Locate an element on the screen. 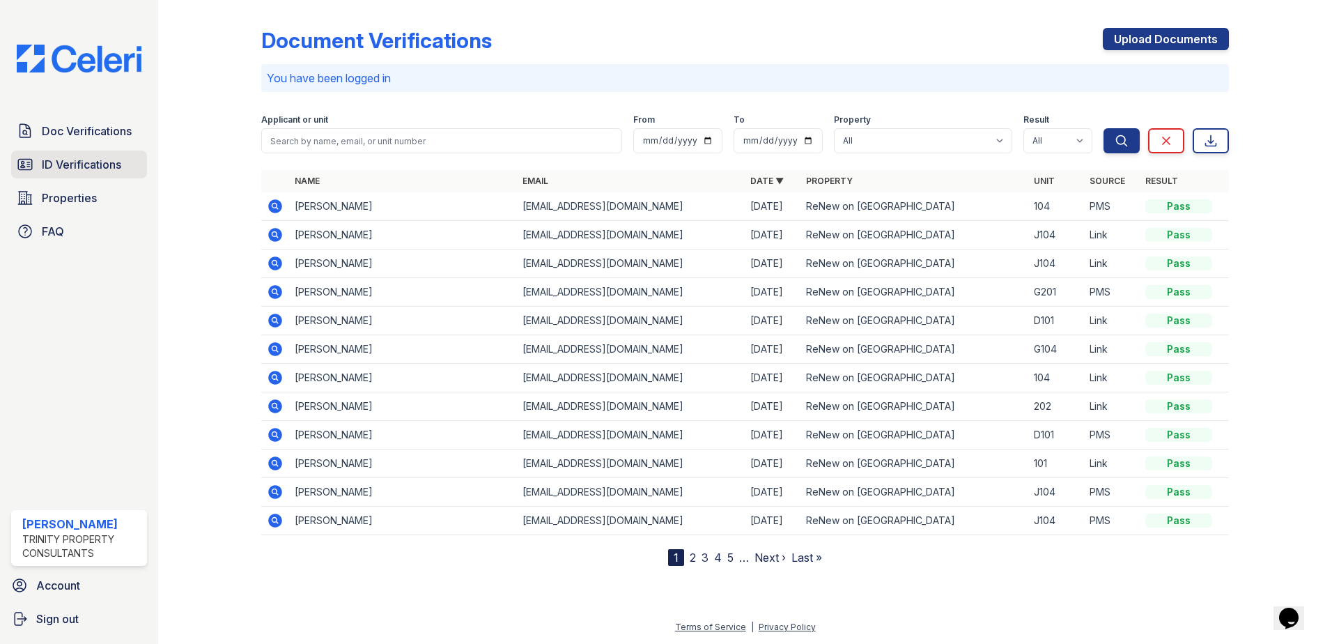 This screenshot has width=1332, height=644. a: Name is located at coordinates (307, 180).